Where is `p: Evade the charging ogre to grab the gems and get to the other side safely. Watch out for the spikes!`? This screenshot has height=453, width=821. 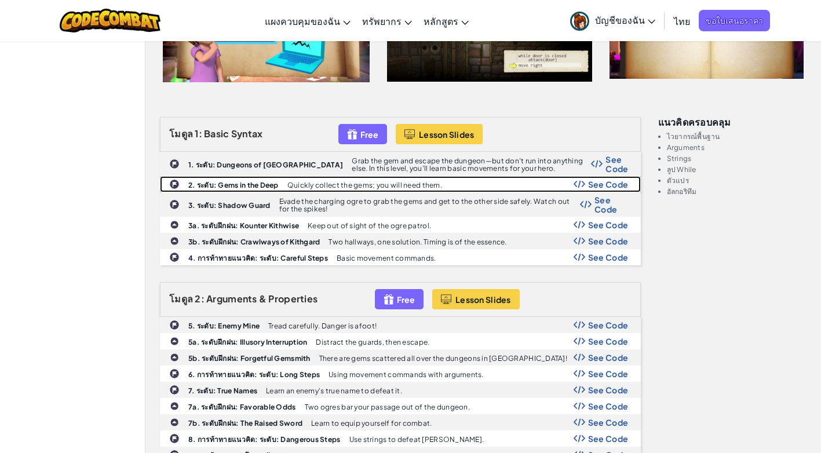
p: Evade the charging ogre to grab the gems and get to the other side safely. Watch out for the spikes! is located at coordinates (430, 205).